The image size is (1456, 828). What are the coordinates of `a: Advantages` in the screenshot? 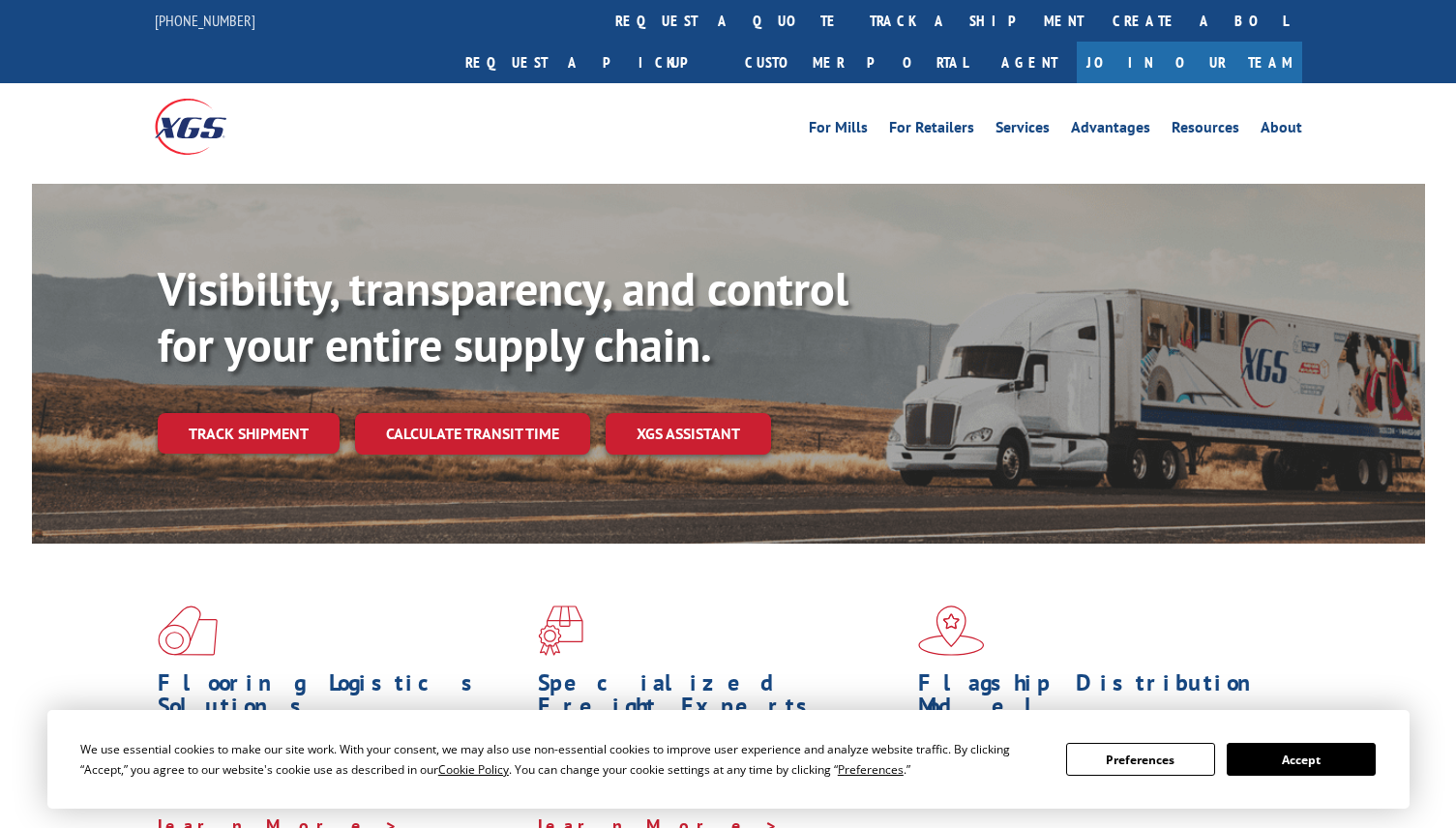 It's located at (1110, 131).